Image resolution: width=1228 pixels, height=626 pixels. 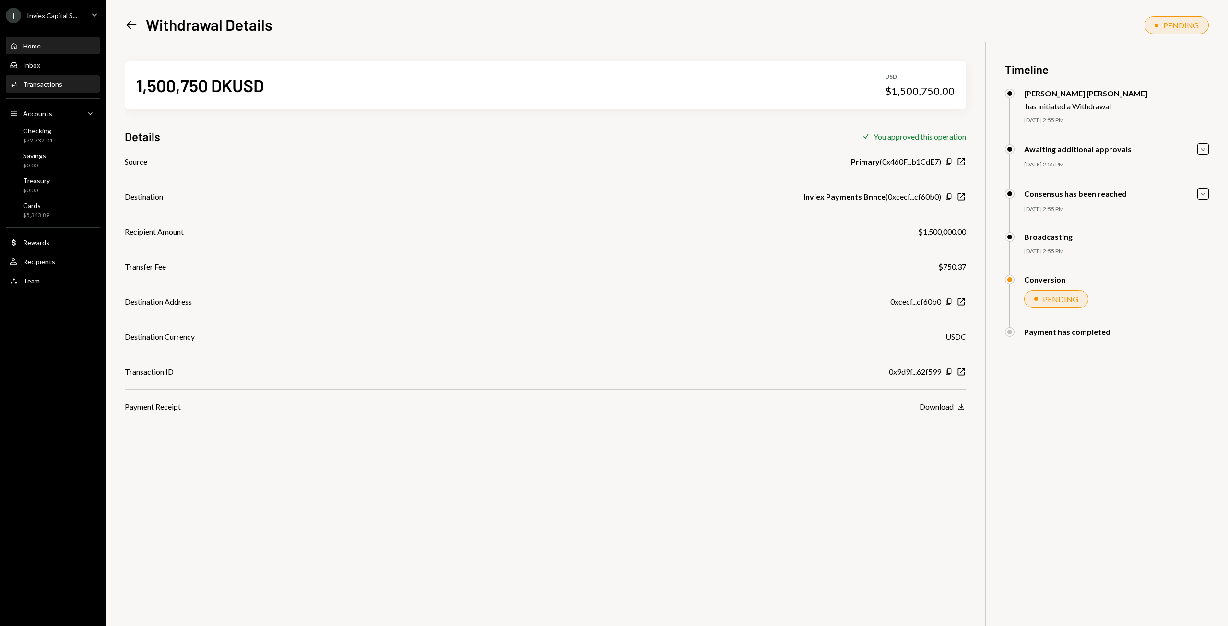 I want to click on div: Destination Address, so click(x=158, y=302).